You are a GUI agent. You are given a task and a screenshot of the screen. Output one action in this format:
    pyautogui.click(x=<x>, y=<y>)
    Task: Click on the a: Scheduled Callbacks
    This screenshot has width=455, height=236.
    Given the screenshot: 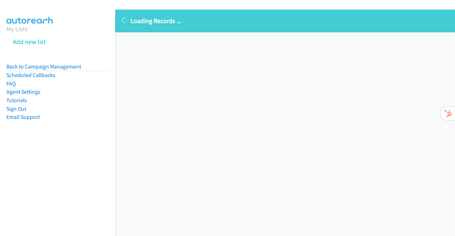 What is the action you would take?
    pyautogui.click(x=31, y=75)
    